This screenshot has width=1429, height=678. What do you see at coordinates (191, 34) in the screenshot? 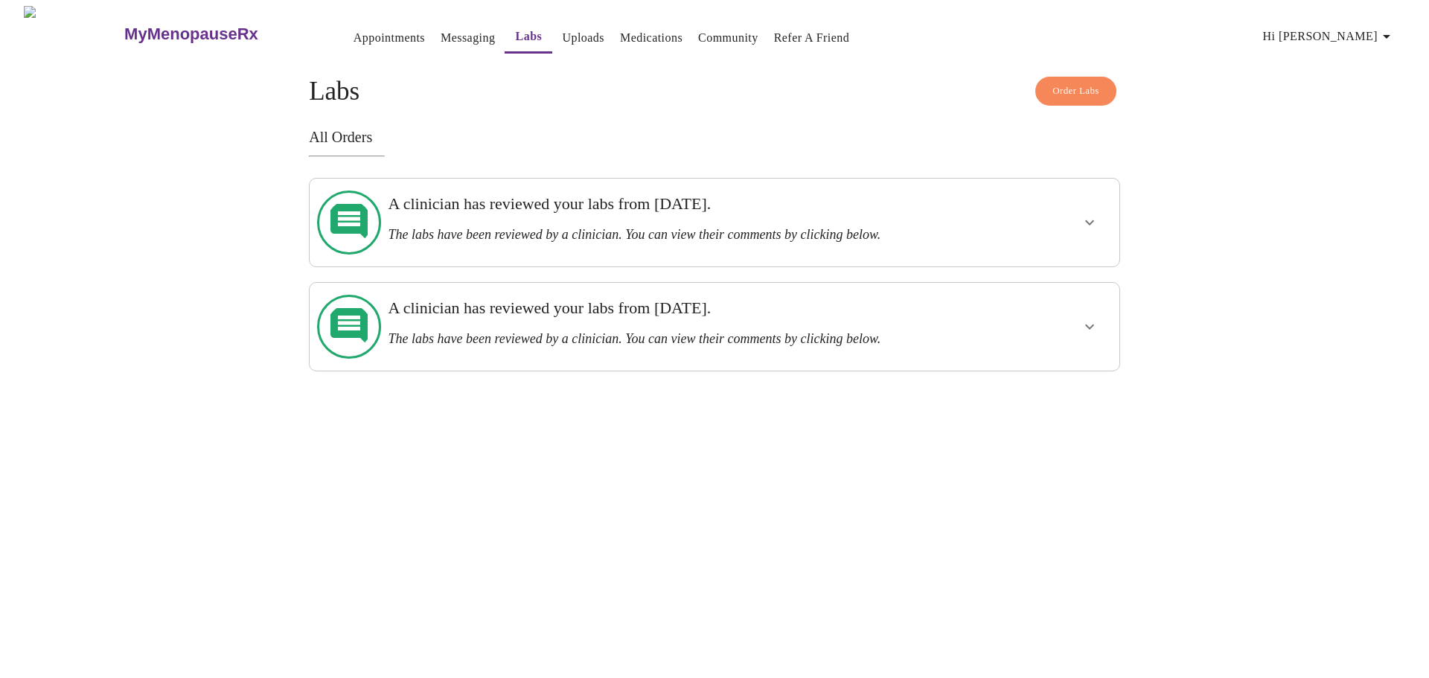
I see `h3: MyMenopauseRx` at bounding box center [191, 34].